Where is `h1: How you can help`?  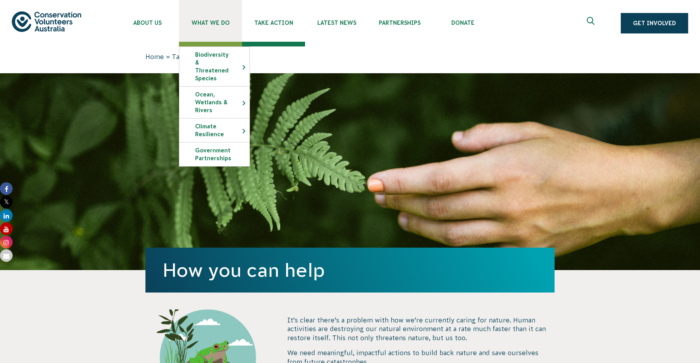
h1: How you can help is located at coordinates (350, 270).